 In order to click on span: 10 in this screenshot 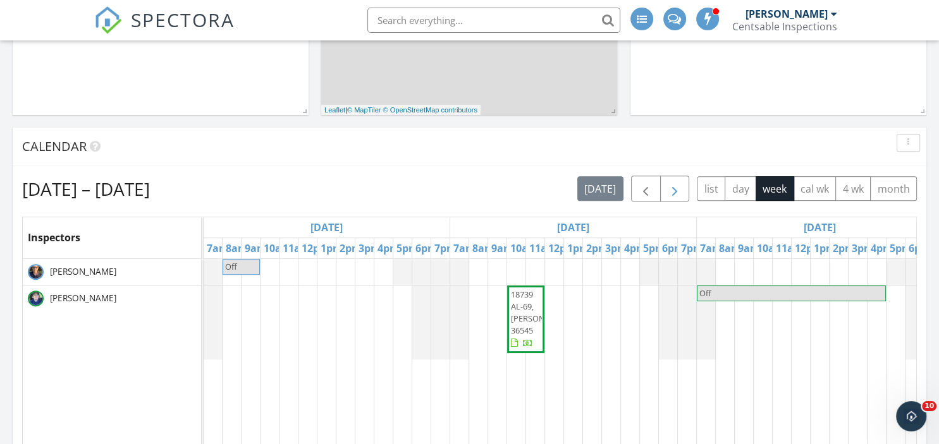, I will do `click(928, 406)`.